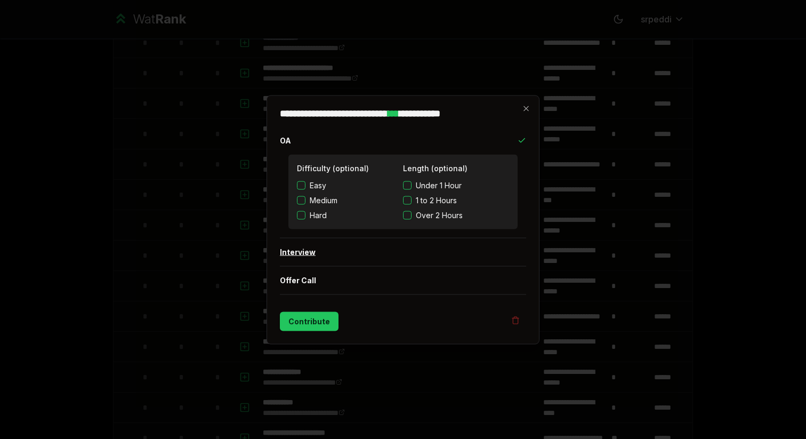 The width and height of the screenshot is (806, 439). I want to click on button: Hard, so click(301, 215).